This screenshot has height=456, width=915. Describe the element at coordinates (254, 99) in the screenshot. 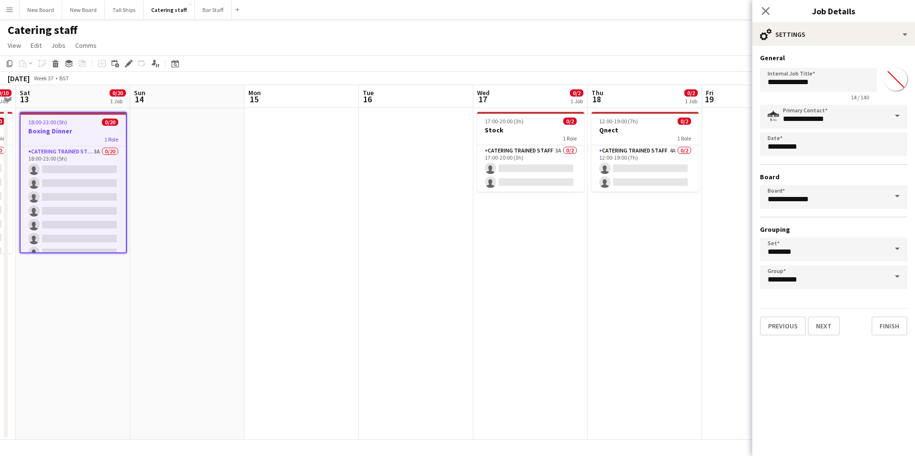

I see `span: 15` at that location.